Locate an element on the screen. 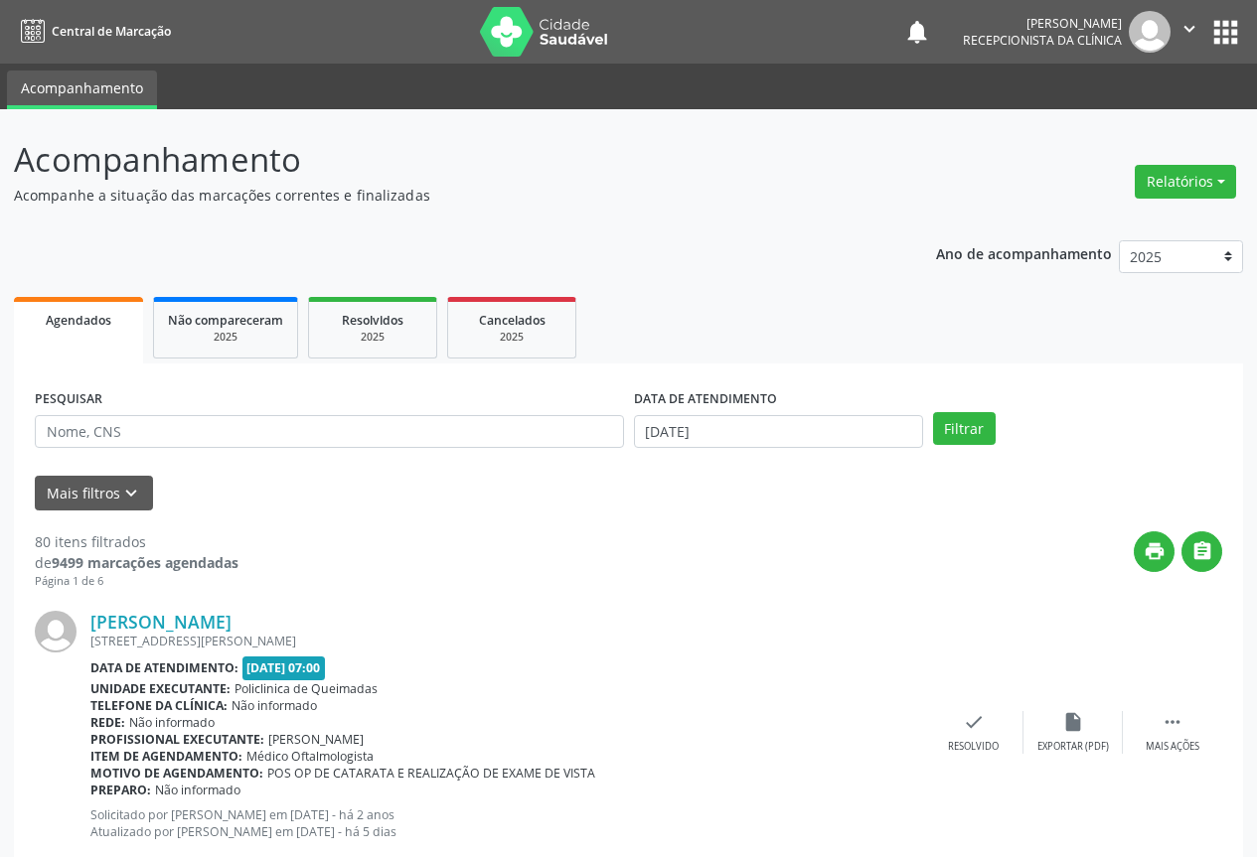 This screenshot has width=1257, height=857. b: Rede: is located at coordinates (107, 722).